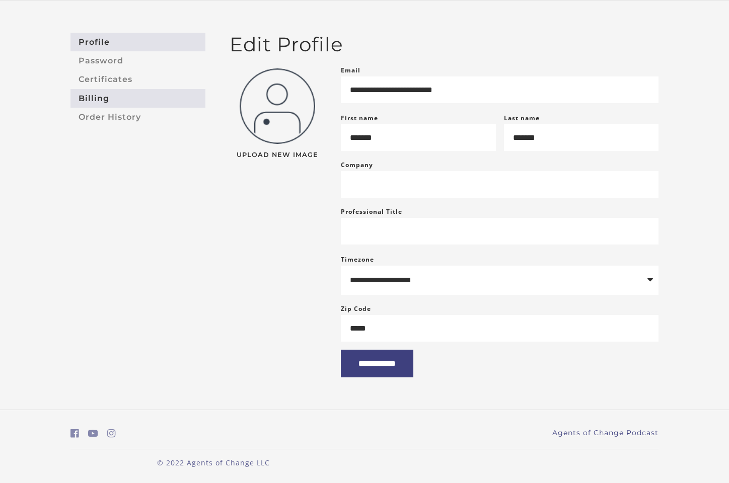 The height and width of the screenshot is (483, 729). I want to click on a: Profile, so click(138, 42).